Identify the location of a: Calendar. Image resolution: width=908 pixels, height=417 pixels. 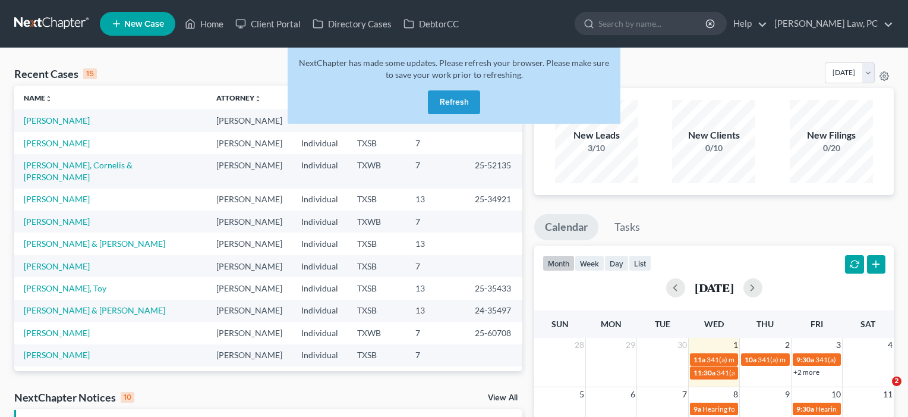
(566, 227).